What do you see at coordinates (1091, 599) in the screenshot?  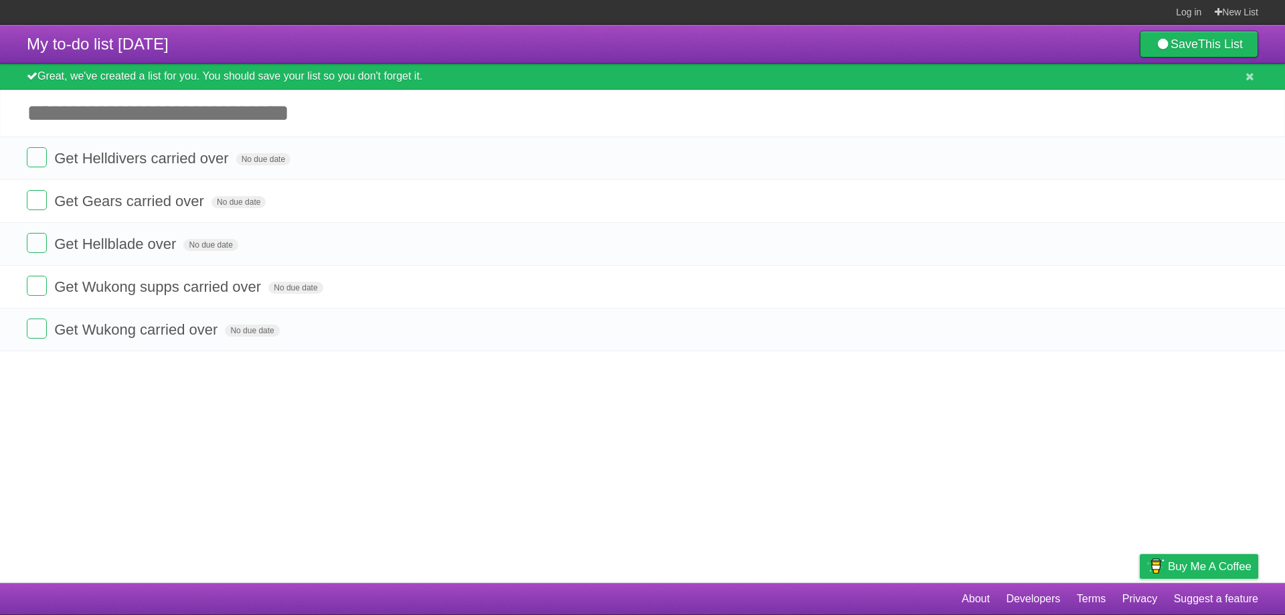 I see `a: Terms` at bounding box center [1091, 599].